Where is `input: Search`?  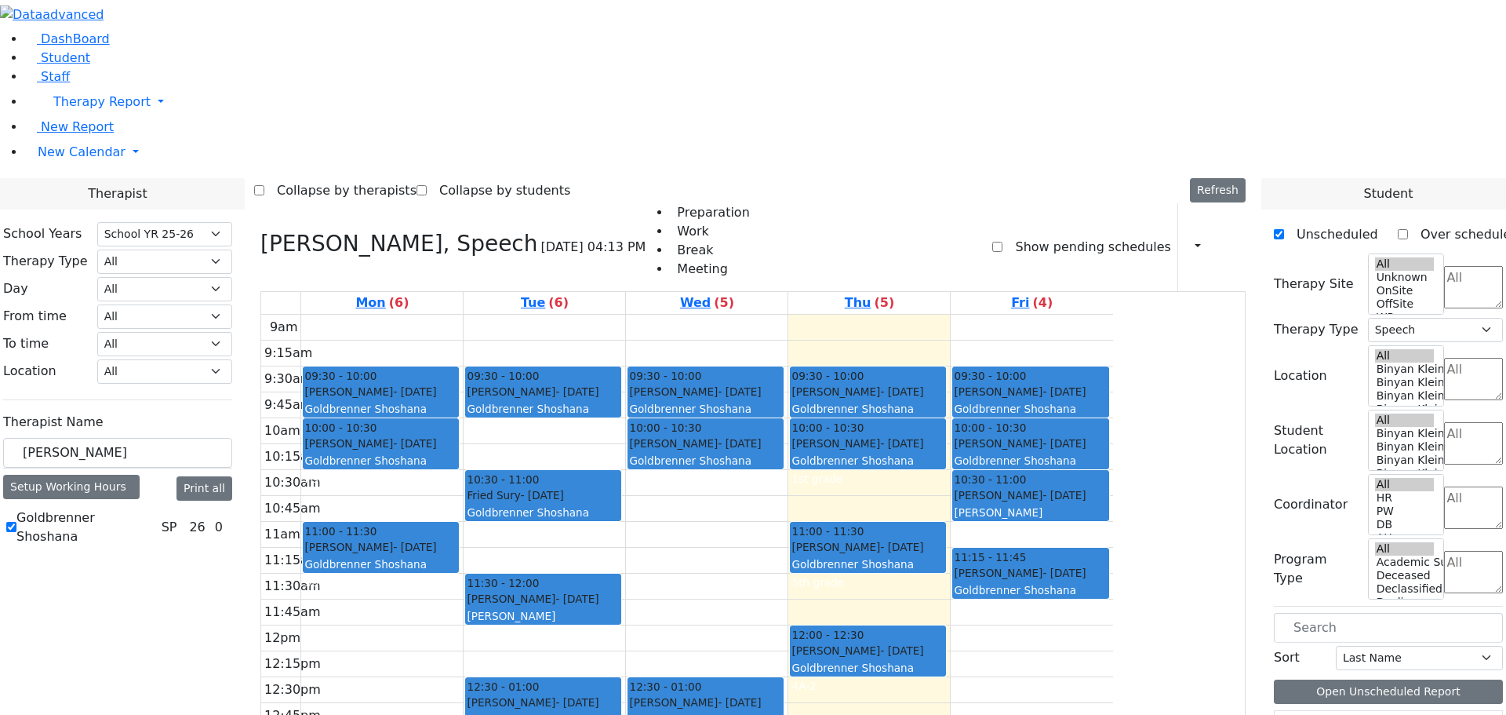 input: Search is located at coordinates (1388, 628).